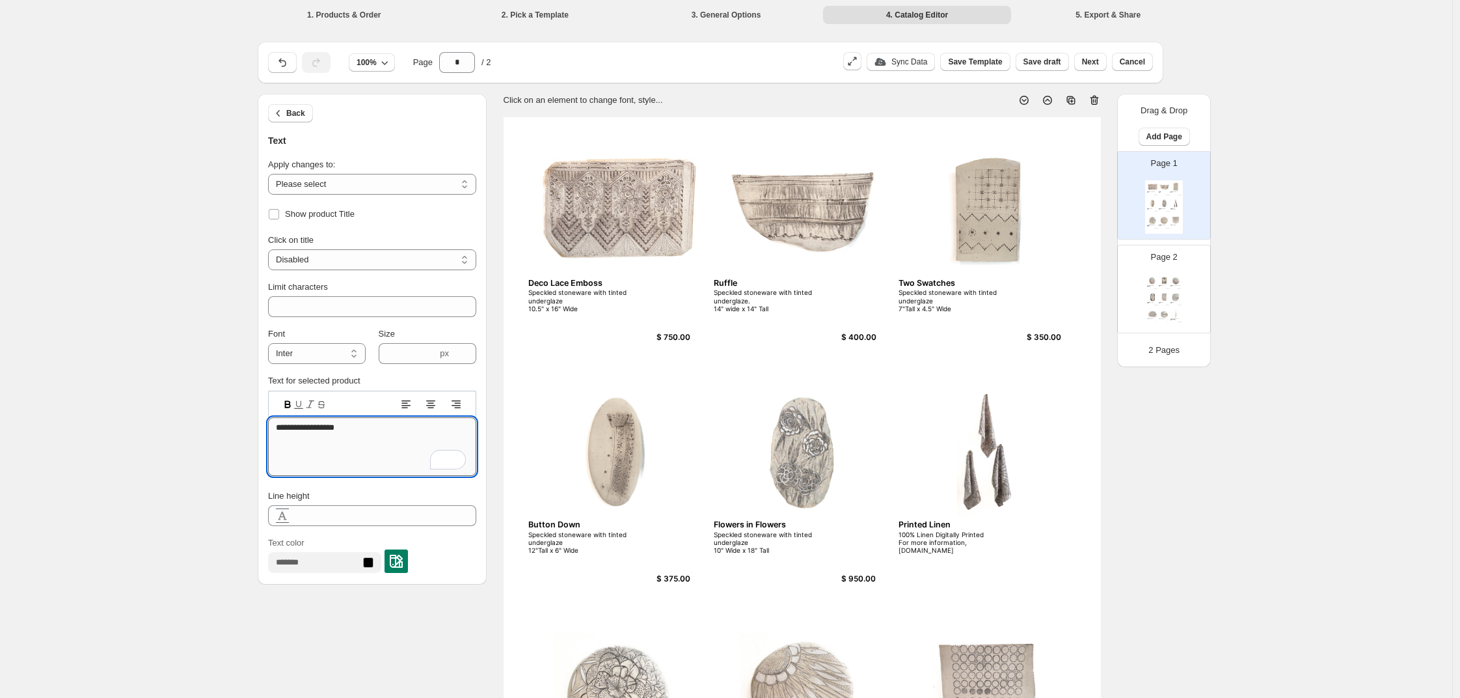 The image size is (1460, 698). What do you see at coordinates (1156, 305) in the screenshot?
I see `div: $ 1200.00` at bounding box center [1156, 305].